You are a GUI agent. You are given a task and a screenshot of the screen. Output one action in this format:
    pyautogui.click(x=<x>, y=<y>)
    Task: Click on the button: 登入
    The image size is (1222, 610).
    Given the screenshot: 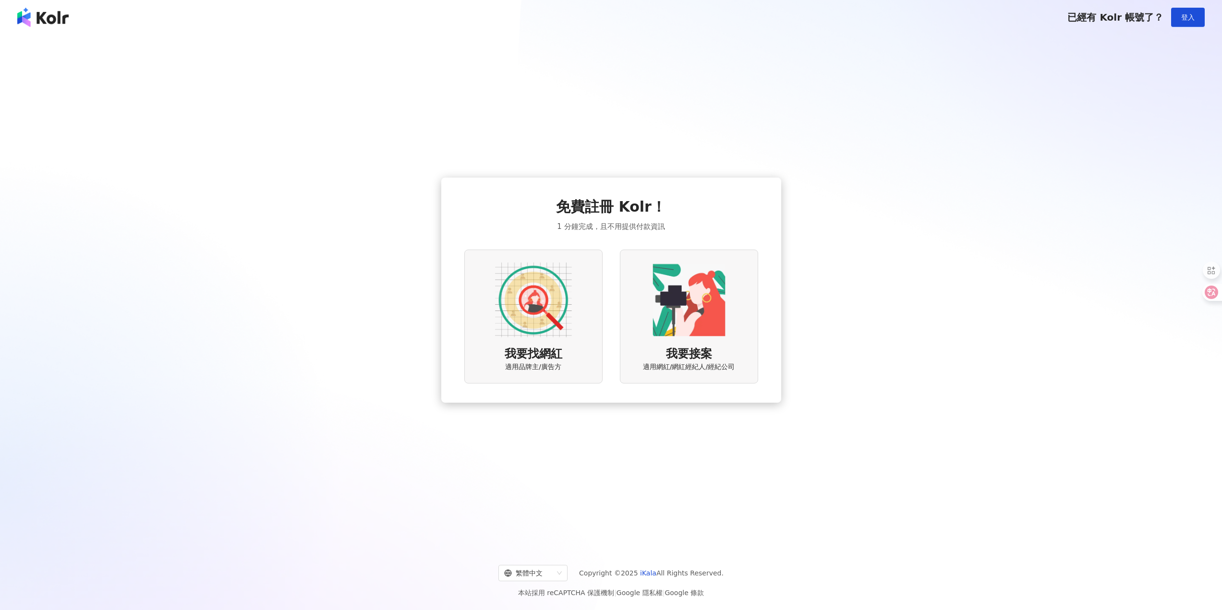 What is the action you would take?
    pyautogui.click(x=1188, y=17)
    